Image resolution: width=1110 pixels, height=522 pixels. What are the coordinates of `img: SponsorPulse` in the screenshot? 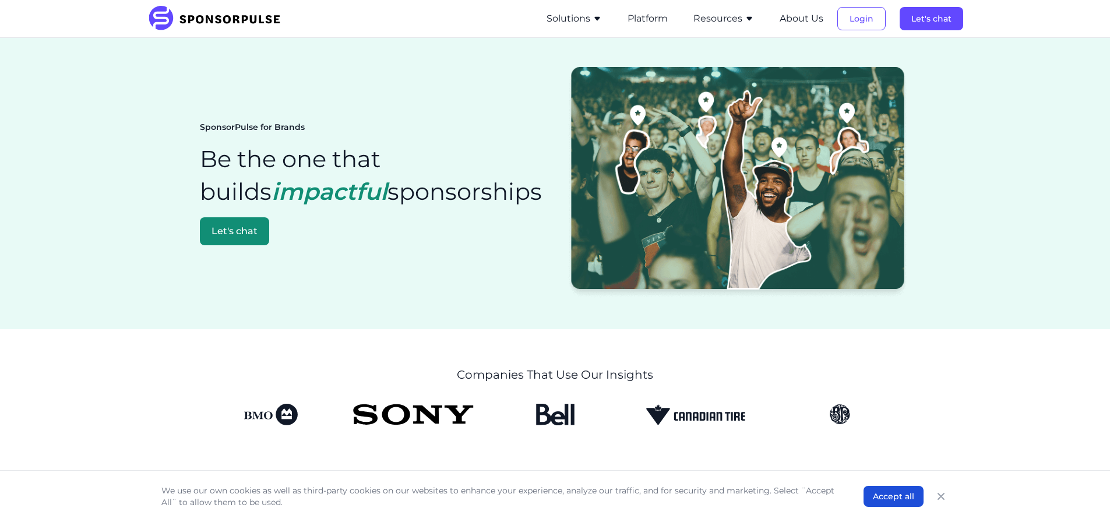 It's located at (218, 19).